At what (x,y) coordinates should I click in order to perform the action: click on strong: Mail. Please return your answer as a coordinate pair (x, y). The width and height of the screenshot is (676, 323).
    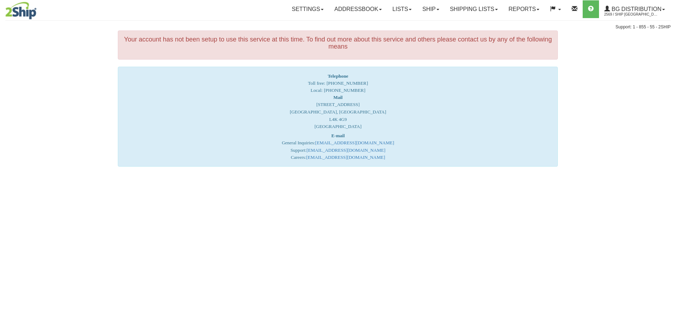
    Looking at the image, I should click on (338, 97).